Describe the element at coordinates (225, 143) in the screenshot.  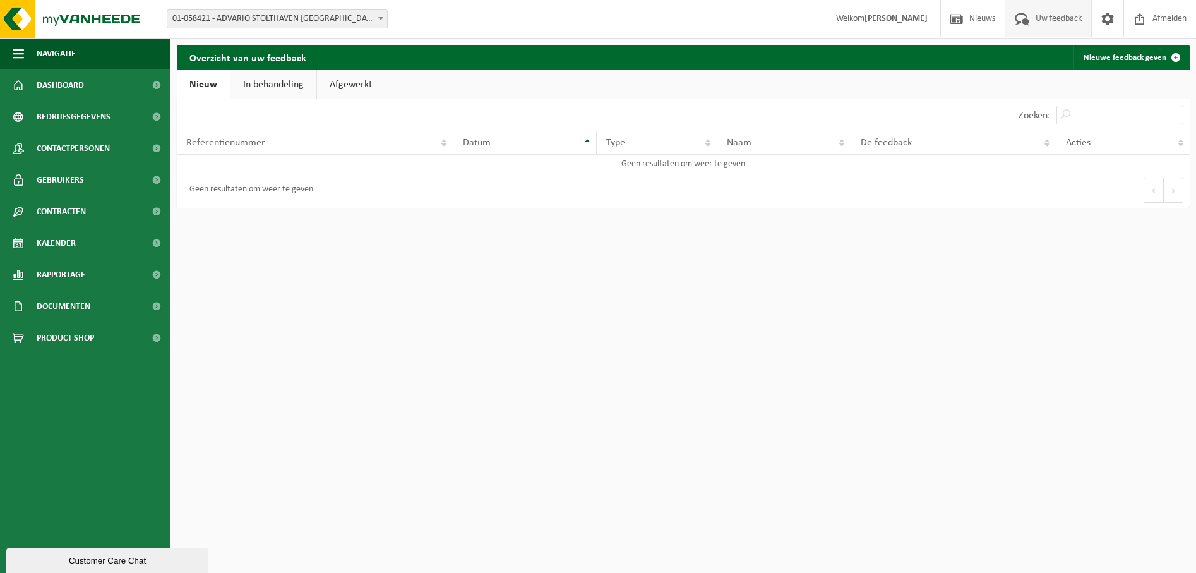
I see `span: Referentienummer` at that location.